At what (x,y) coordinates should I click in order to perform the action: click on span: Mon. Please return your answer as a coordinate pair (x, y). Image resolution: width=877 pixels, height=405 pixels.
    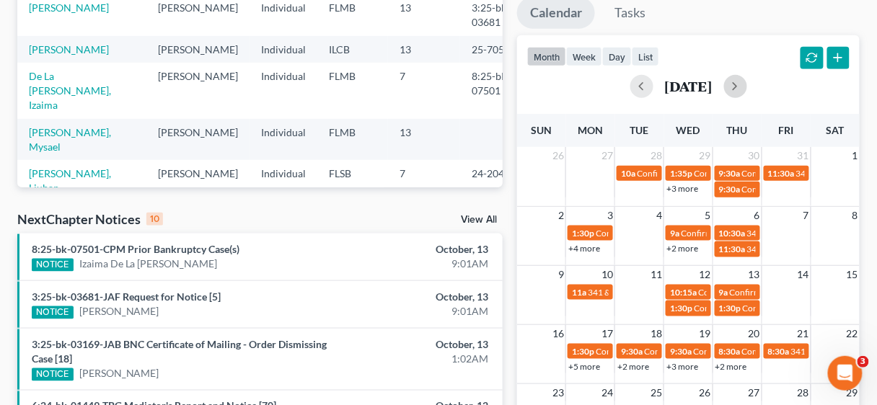
    Looking at the image, I should click on (590, 130).